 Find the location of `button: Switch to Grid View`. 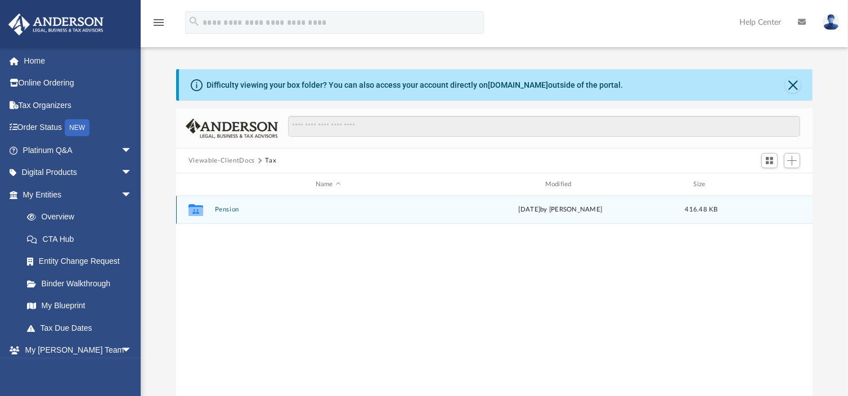

button: Switch to Grid View is located at coordinates (770, 161).